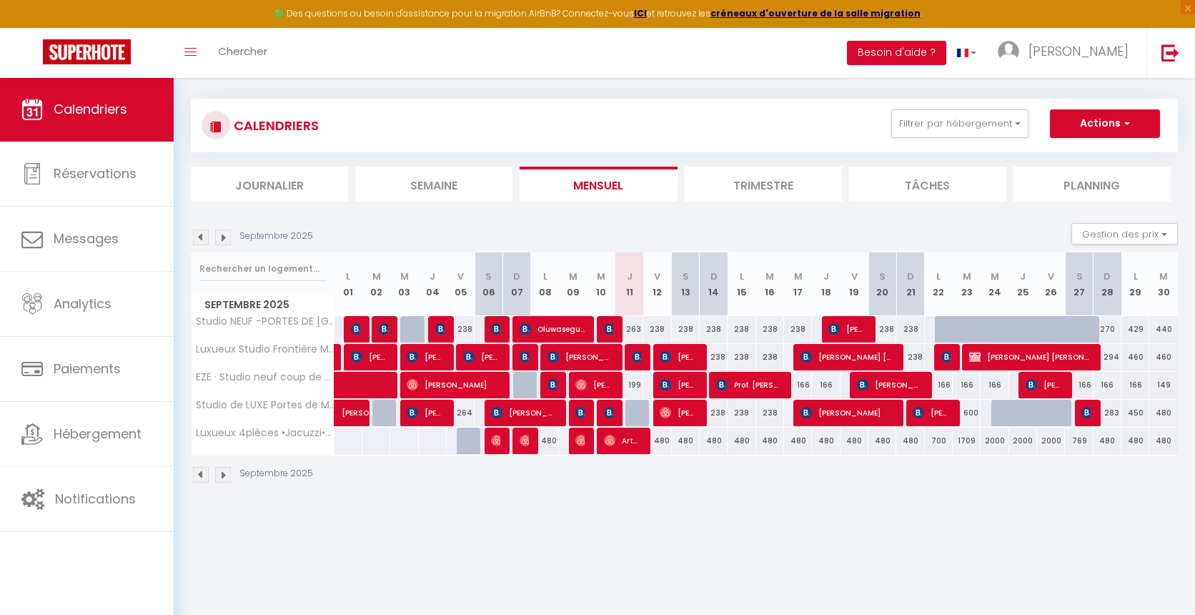 This screenshot has width=1195, height=615. Describe the element at coordinates (265, 349) in the screenshot. I see `span: Luxueux Studio Frontière Monaco ~ Piscine- Parking` at that location.